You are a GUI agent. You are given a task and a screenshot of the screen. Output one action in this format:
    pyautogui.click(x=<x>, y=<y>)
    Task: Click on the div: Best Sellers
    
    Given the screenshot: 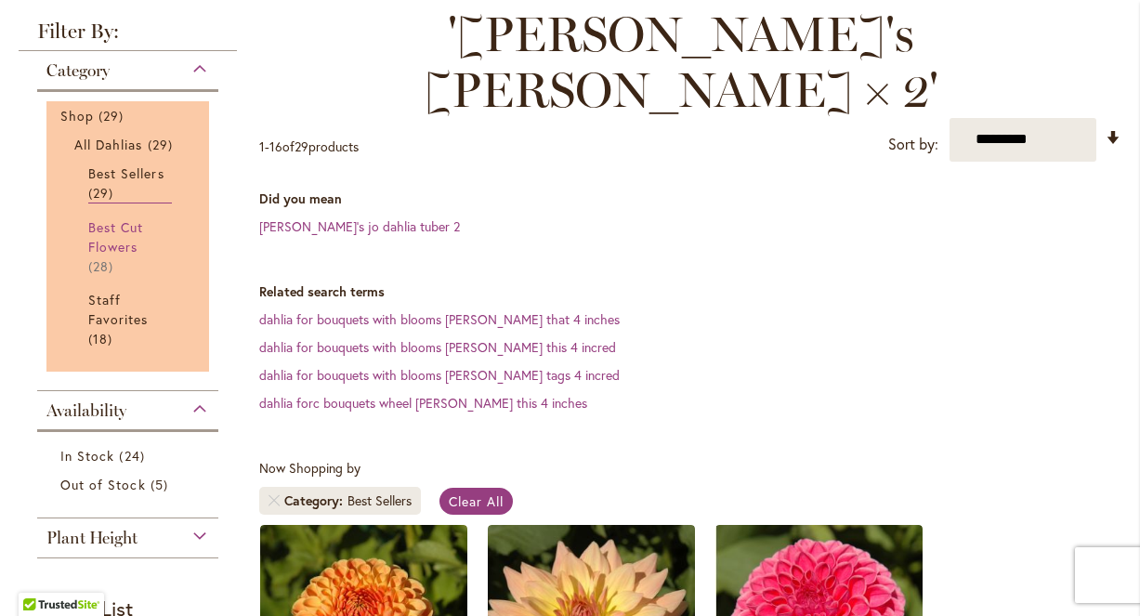 What is the action you would take?
    pyautogui.click(x=379, y=501)
    